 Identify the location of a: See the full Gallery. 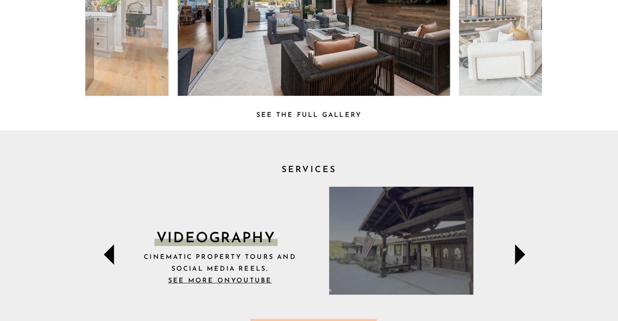
(309, 114).